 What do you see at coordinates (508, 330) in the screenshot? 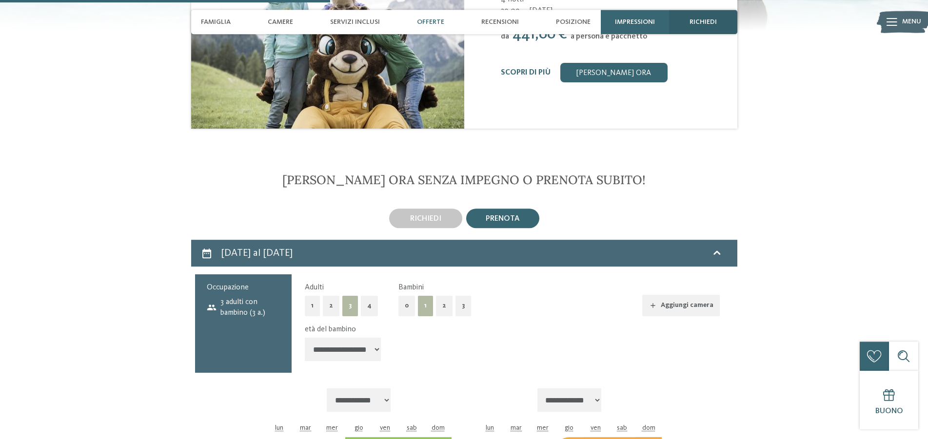
I see `div: età del bambino` at bounding box center [508, 330].